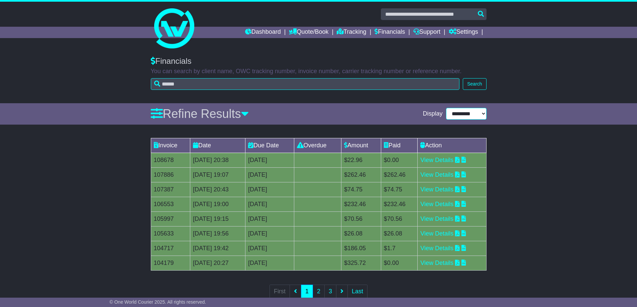 This screenshot has width=637, height=307. Describe the element at coordinates (200, 114) in the screenshot. I see `a: Refine Results` at that location.